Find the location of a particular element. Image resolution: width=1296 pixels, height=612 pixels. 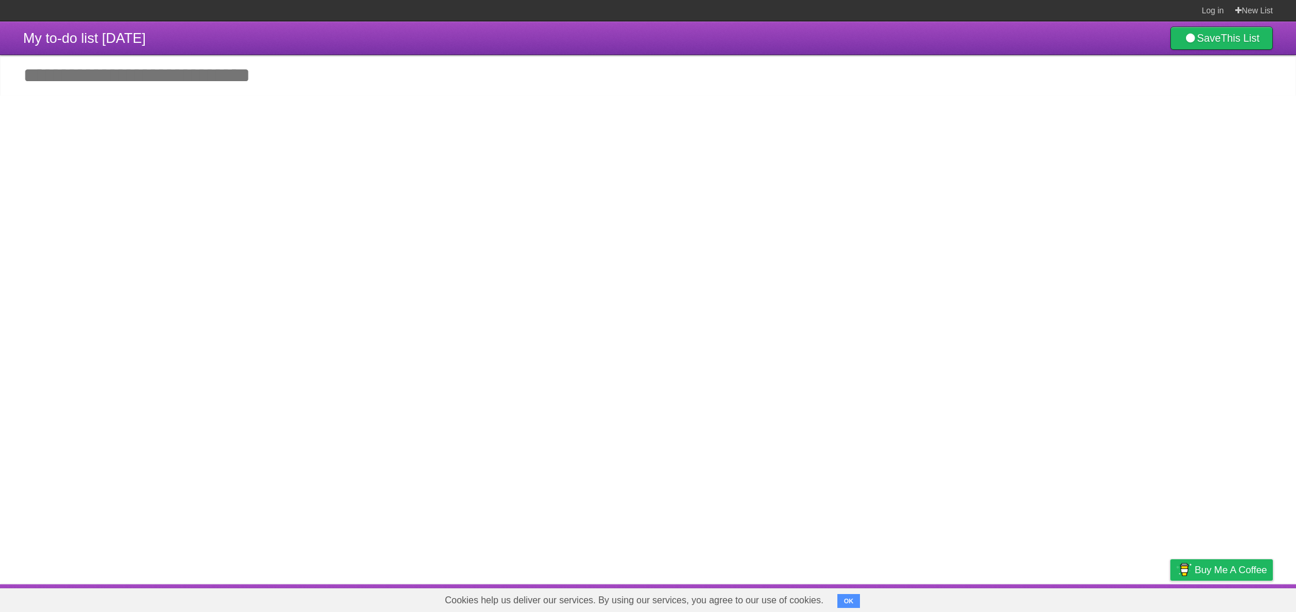

span: Buy me a coffee is located at coordinates (1231, 569).